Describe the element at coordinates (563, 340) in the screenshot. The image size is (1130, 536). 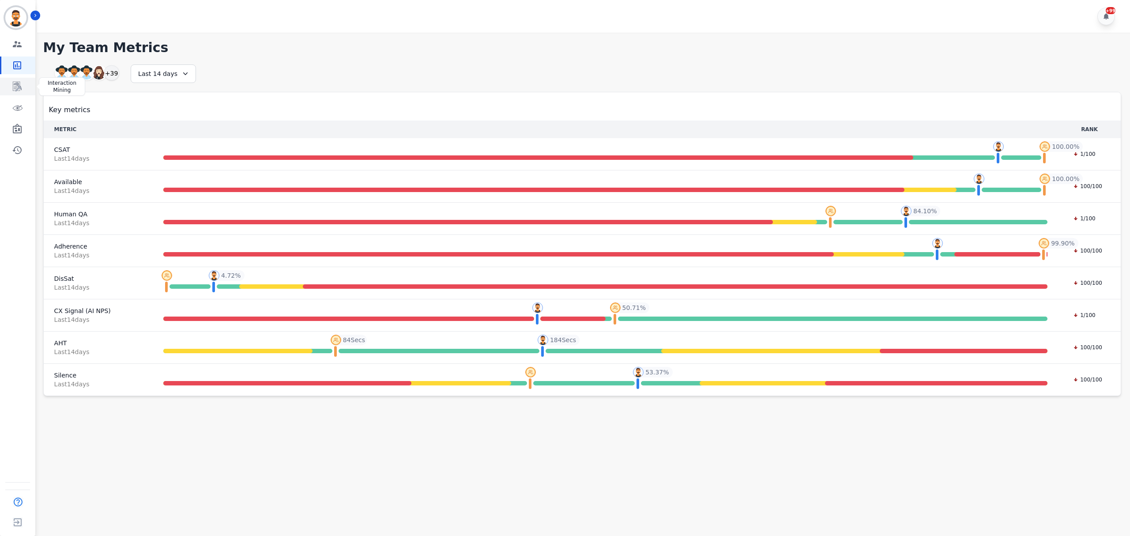
I see `span: 184 Secs` at that location.